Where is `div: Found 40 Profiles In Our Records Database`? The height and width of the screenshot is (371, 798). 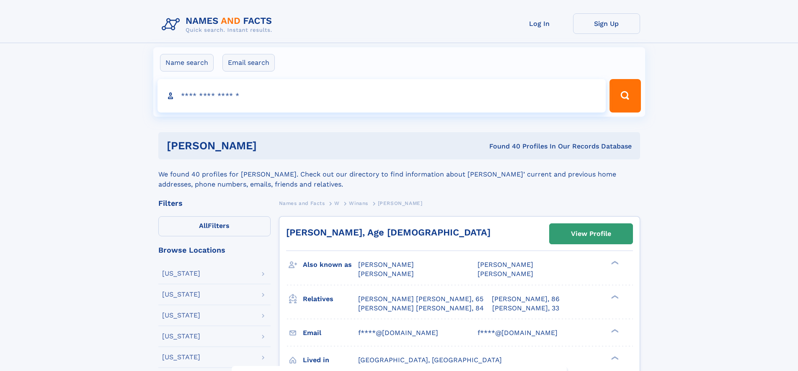 div: Found 40 Profiles In Our Records Database is located at coordinates (502, 147).